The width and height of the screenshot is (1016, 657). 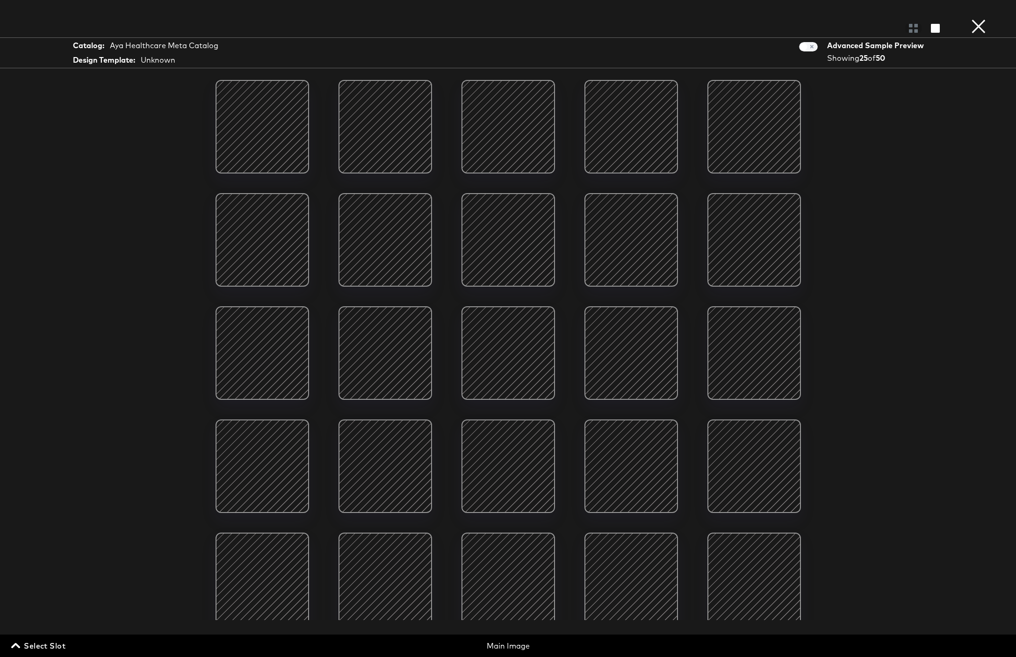 What do you see at coordinates (158, 60) in the screenshot?
I see `div: Unknown` at bounding box center [158, 60].